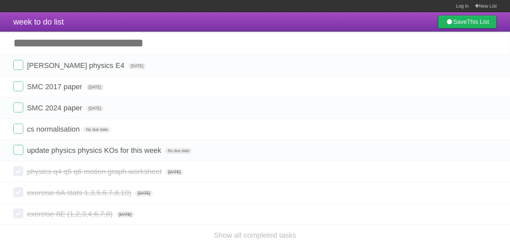 The width and height of the screenshot is (510, 242). I want to click on span: cs normalisation, so click(54, 129).